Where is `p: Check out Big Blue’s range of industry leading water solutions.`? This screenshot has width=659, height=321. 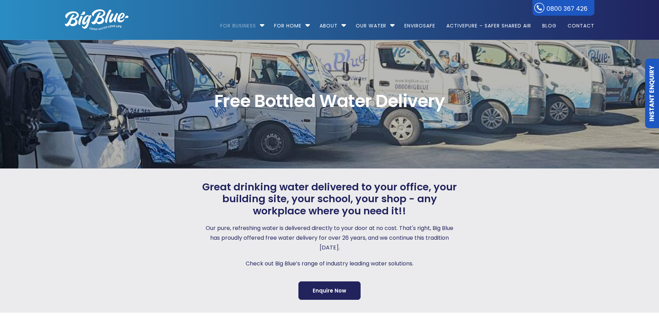 p: Check out Big Blue’s range of industry leading water solutions. is located at coordinates (330, 264).